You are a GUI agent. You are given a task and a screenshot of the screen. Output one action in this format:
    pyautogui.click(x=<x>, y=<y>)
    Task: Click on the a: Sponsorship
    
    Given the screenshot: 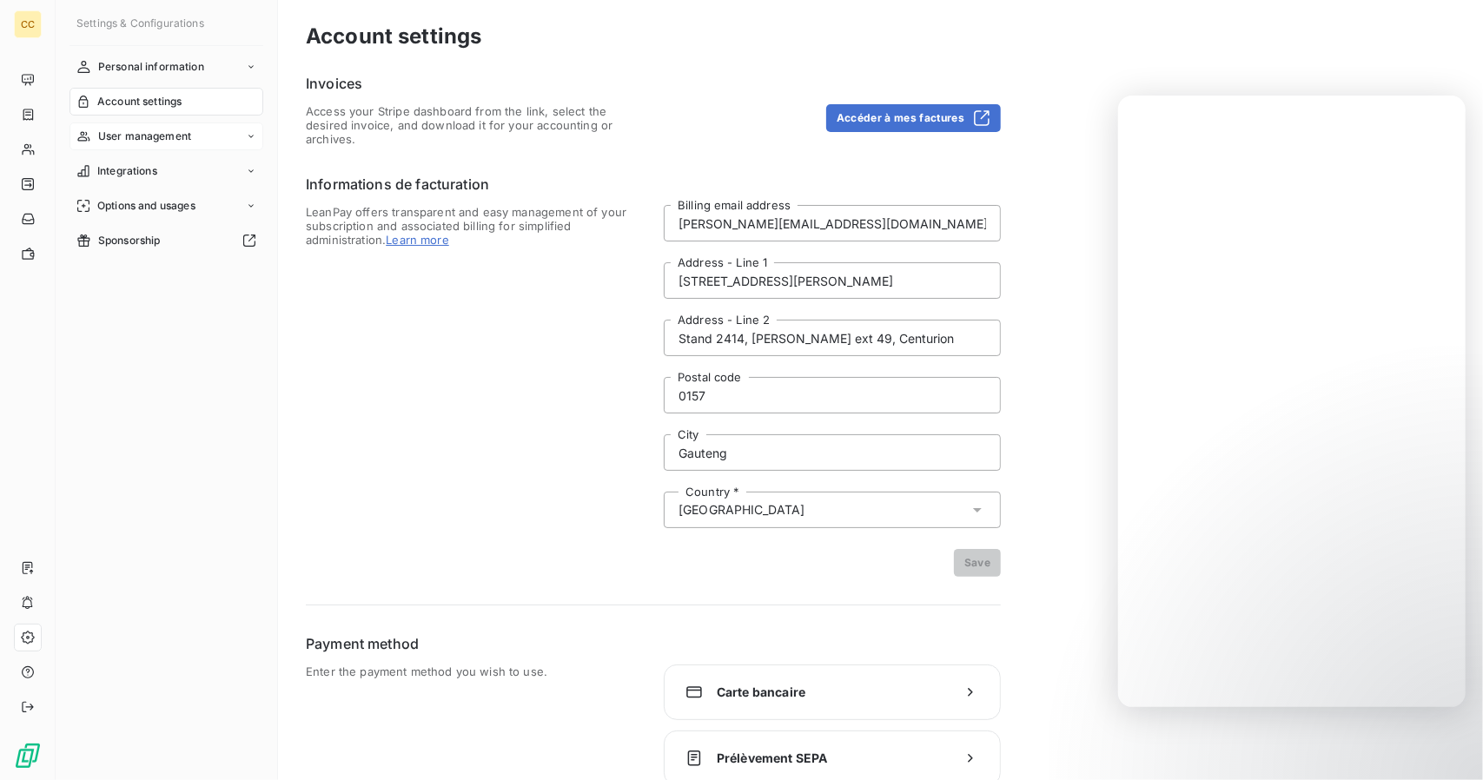 What is the action you would take?
    pyautogui.click(x=166, y=241)
    